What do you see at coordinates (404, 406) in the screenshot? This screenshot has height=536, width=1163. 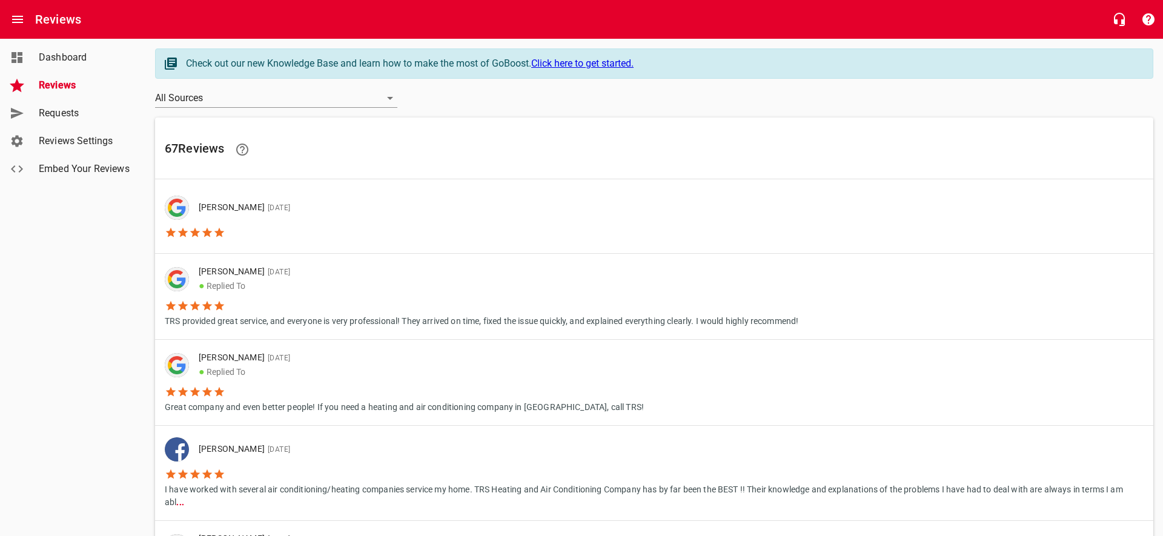 I see `p: Great company and even better people! If you need a heating and air conditioning company in [GEOG...` at bounding box center [404, 406].